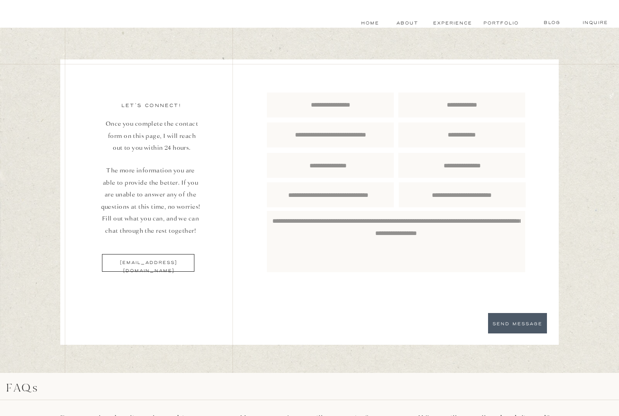  Describe the element at coordinates (150, 202) in the screenshot. I see `p: The more information you are able to provide the better. If you are unable to answer any of the q...` at that location.